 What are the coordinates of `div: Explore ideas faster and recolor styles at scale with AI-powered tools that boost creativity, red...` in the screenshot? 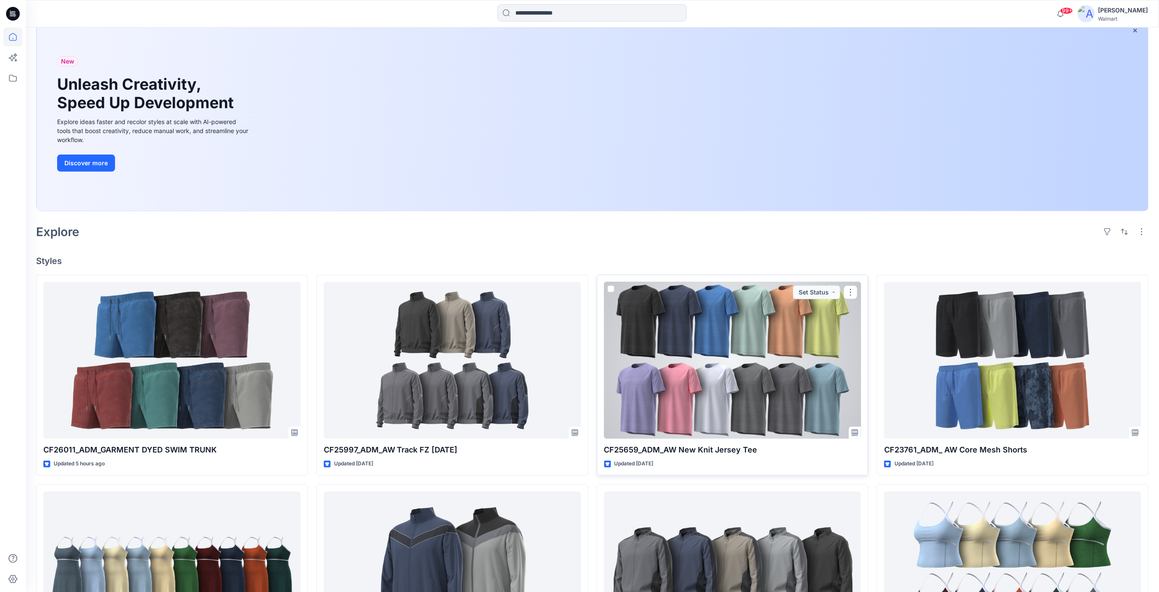 It's located at (154, 131).